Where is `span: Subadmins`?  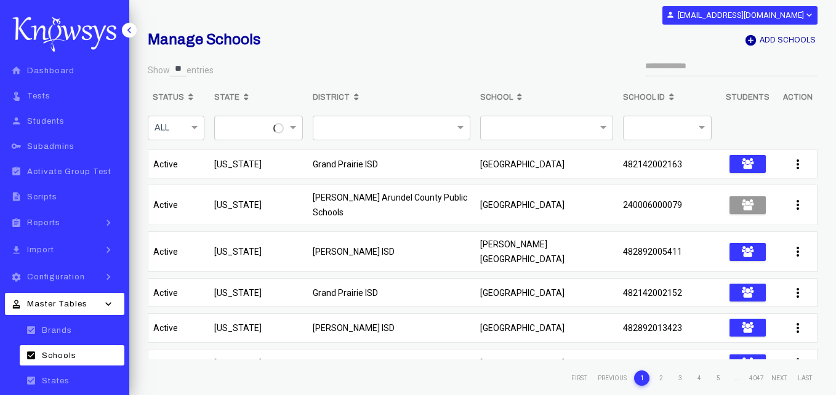
span: Subadmins is located at coordinates (50, 146).